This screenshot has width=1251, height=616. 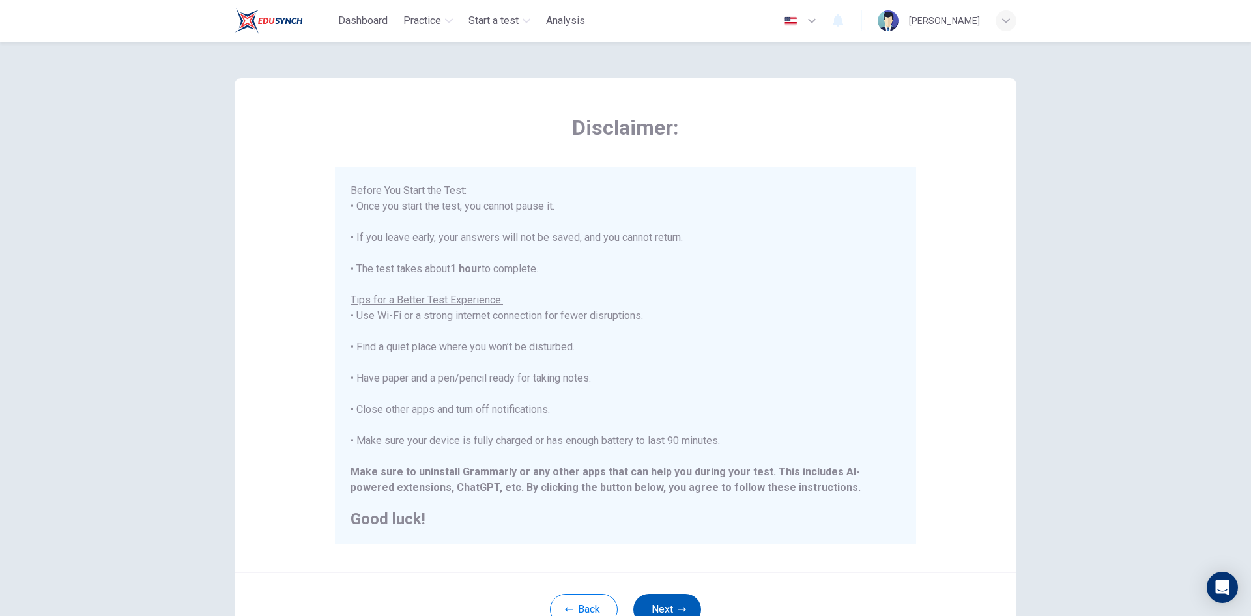 What do you see at coordinates (565, 21) in the screenshot?
I see `span: Analysis` at bounding box center [565, 21].